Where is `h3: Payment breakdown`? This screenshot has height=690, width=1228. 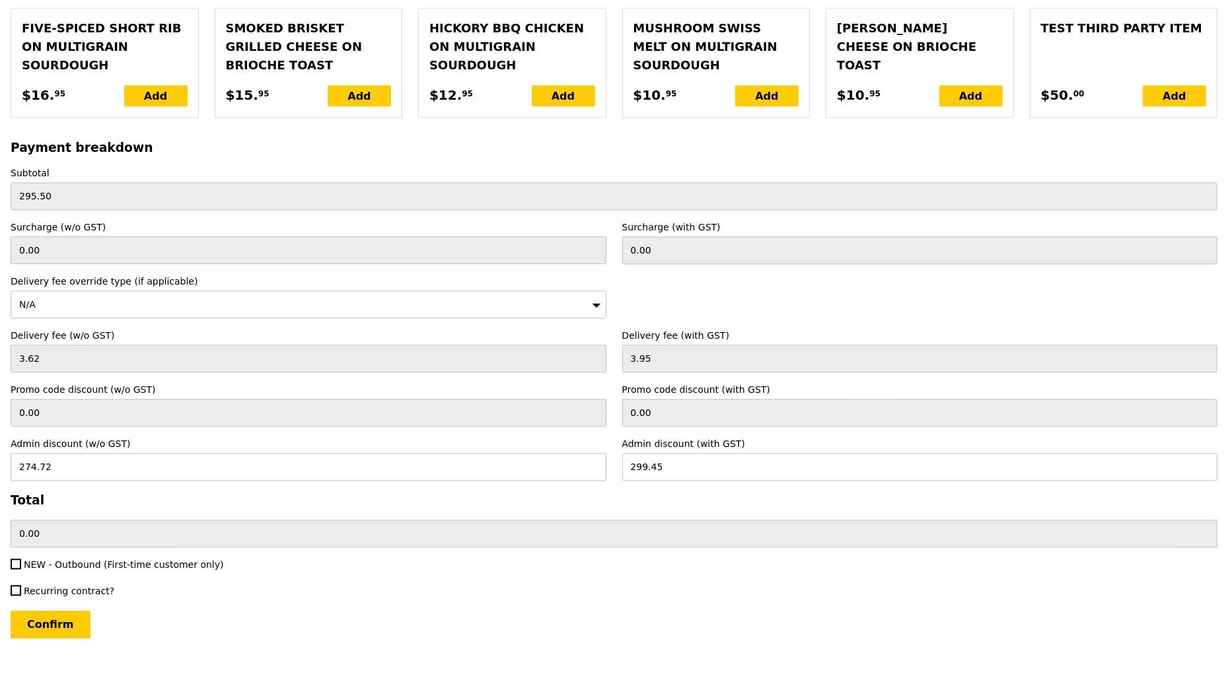 h3: Payment breakdown is located at coordinates (614, 147).